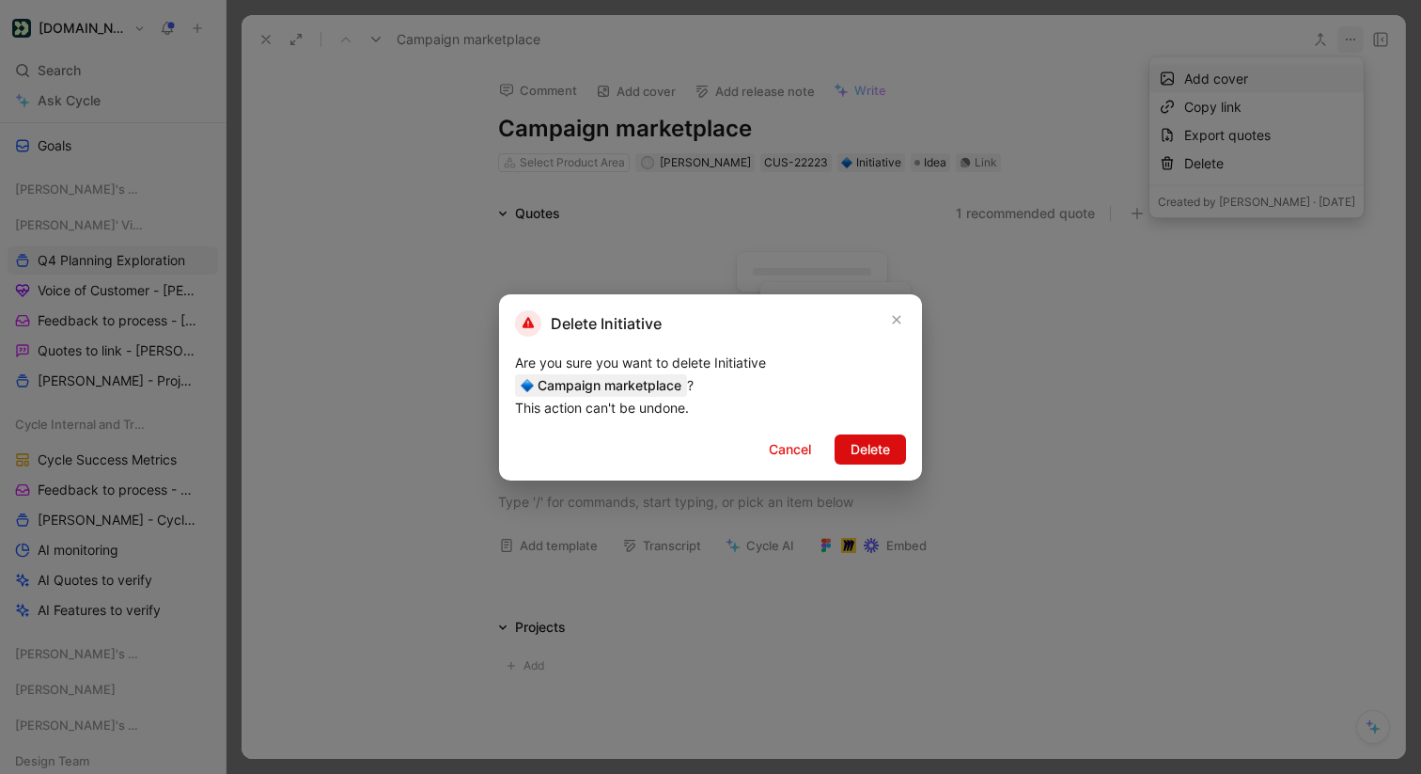 Image resolution: width=1421 pixels, height=774 pixels. Describe the element at coordinates (588, 323) in the screenshot. I see `h2: Delete Initiative` at that location.